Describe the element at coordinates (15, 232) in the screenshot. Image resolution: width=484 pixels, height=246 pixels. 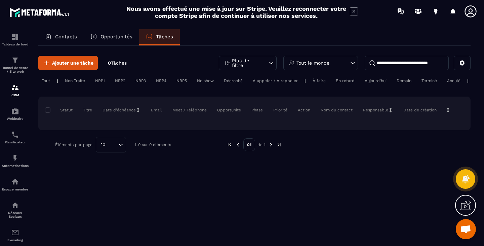
I see `img: email` at that location.